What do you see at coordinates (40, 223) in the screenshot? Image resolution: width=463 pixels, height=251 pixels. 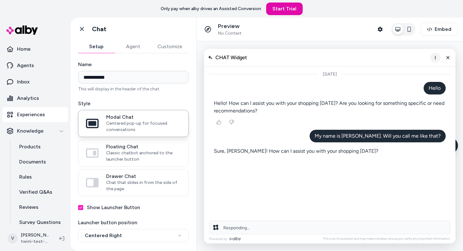 I see `a: Survey Questions` at bounding box center [40, 223].